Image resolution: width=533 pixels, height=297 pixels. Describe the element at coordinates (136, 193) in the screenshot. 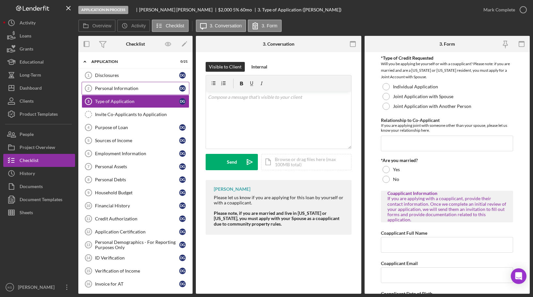

I see `a: 9Household BudgetDg` at that location.